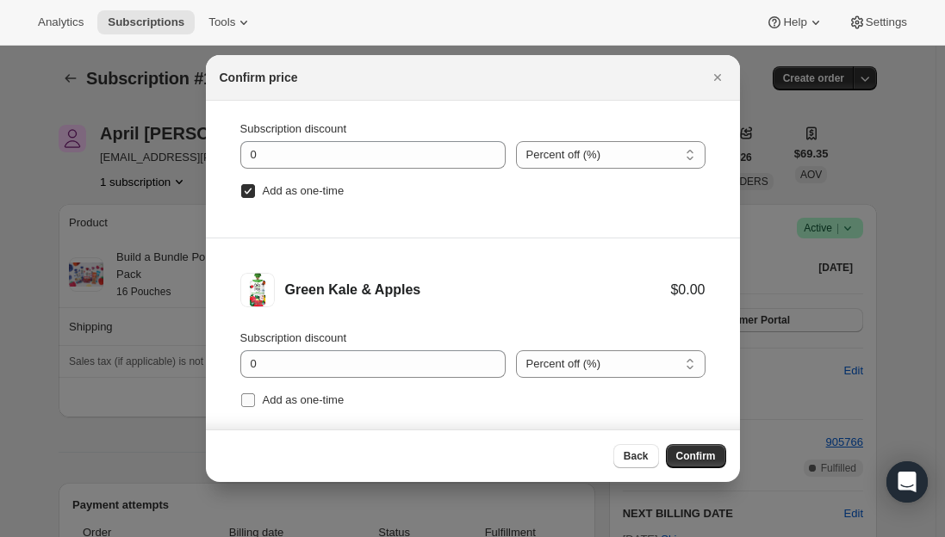 This screenshot has width=945, height=537. Describe the element at coordinates (794, 22) in the screenshot. I see `button: Help` at that location.